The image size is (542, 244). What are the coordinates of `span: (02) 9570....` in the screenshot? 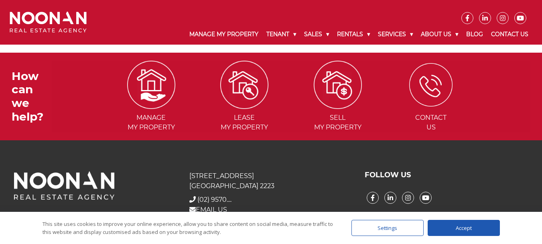 It's located at (214, 199).